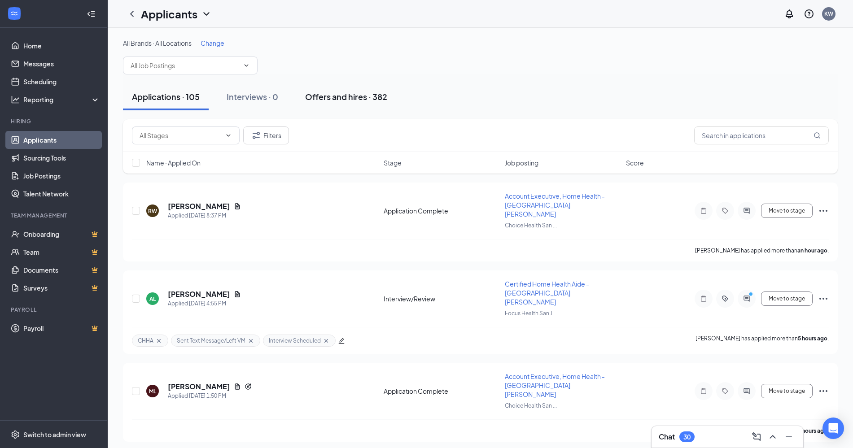  Describe the element at coordinates (145, 340) in the screenshot. I see `span: CHHA` at that location.